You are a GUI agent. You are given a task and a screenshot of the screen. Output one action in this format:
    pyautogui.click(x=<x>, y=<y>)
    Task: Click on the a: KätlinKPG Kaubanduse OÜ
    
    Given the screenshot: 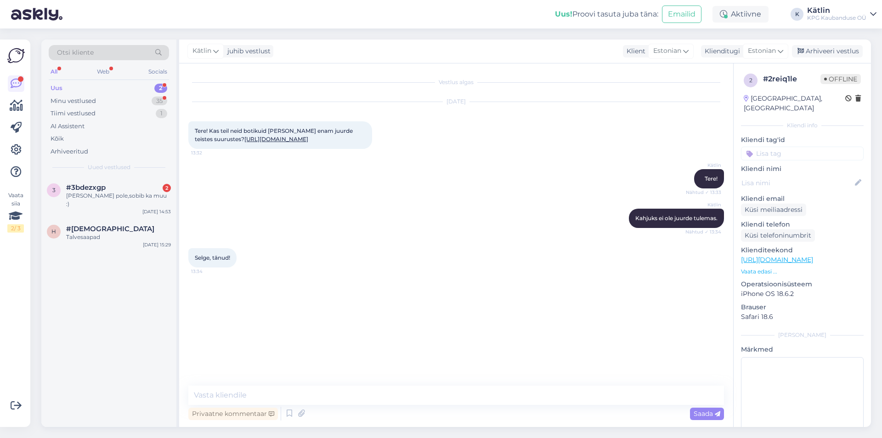 What is the action you would take?
    pyautogui.click(x=842, y=14)
    